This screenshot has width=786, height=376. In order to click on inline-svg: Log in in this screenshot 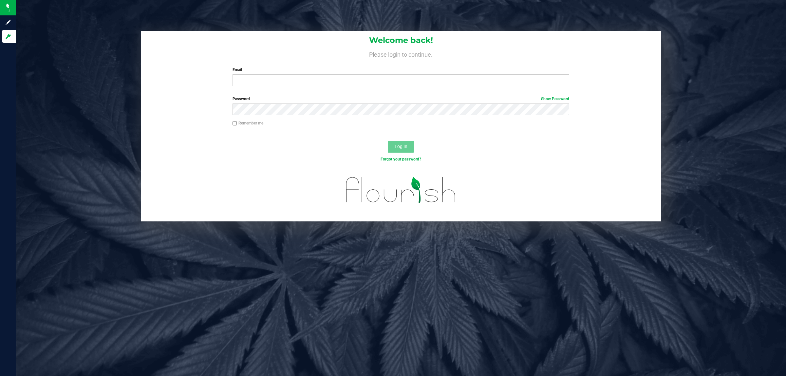, I will do `click(8, 36)`.